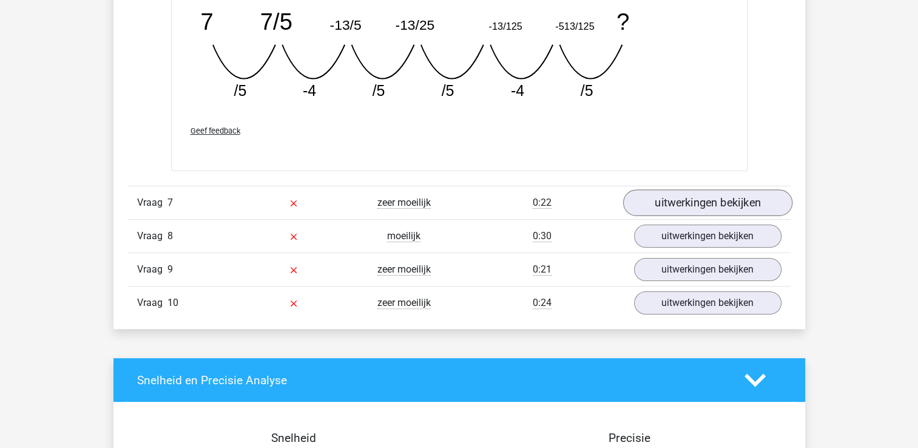 This screenshot has height=448, width=918. What do you see at coordinates (542, 303) in the screenshot?
I see `span: 0:24` at bounding box center [542, 303].